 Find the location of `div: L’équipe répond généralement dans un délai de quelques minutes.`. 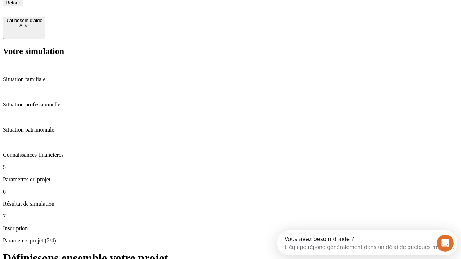

div: L’équipe répond généralement dans un délai de quelques minutes. is located at coordinates (92, 15).